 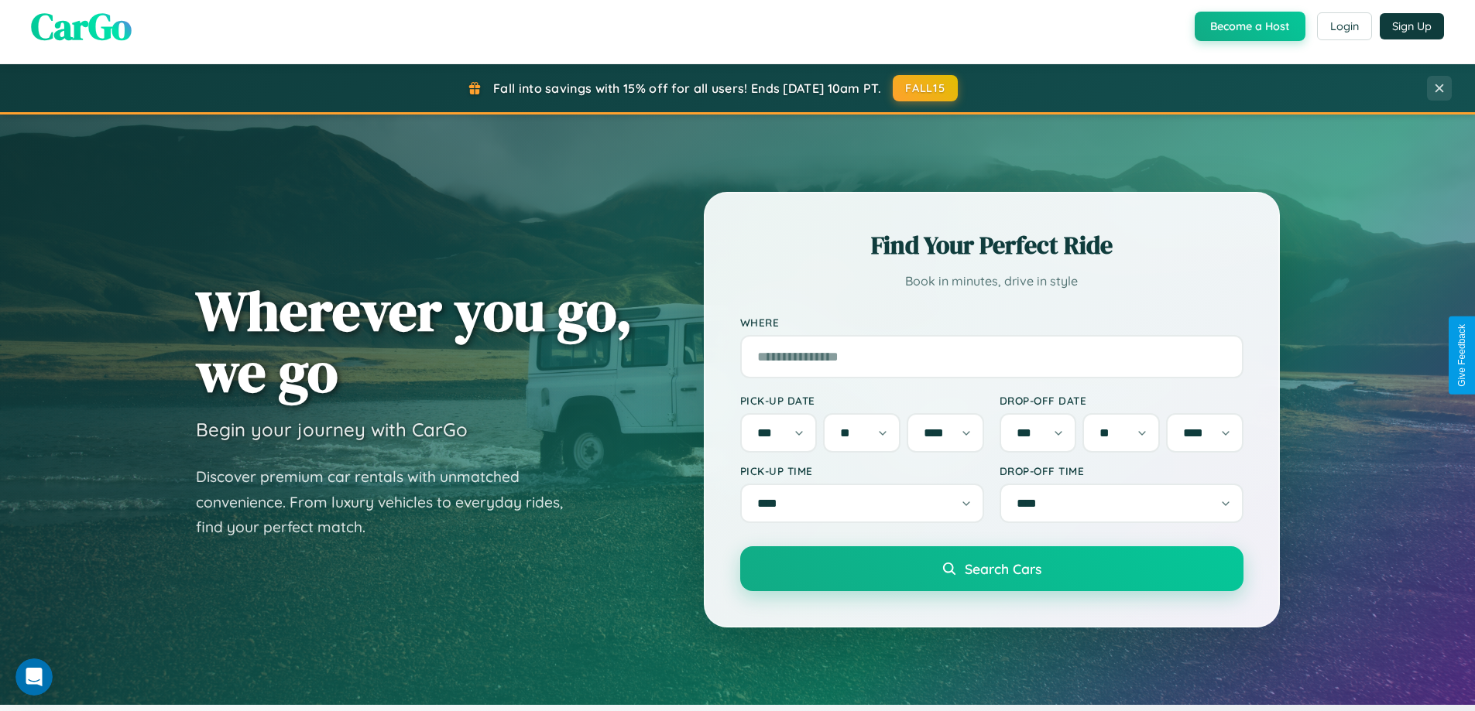 What do you see at coordinates (1121, 400) in the screenshot?
I see `label: Drop-off Date` at bounding box center [1121, 400].